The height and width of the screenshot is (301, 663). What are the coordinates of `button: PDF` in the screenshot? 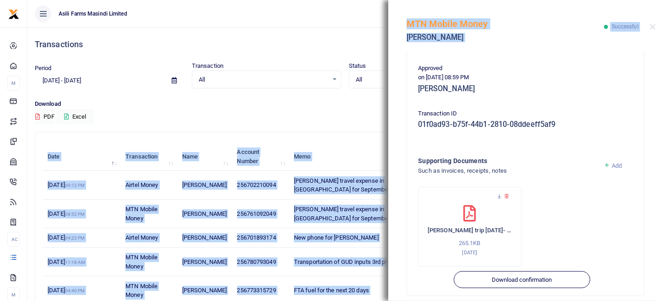 It's located at (45, 117).